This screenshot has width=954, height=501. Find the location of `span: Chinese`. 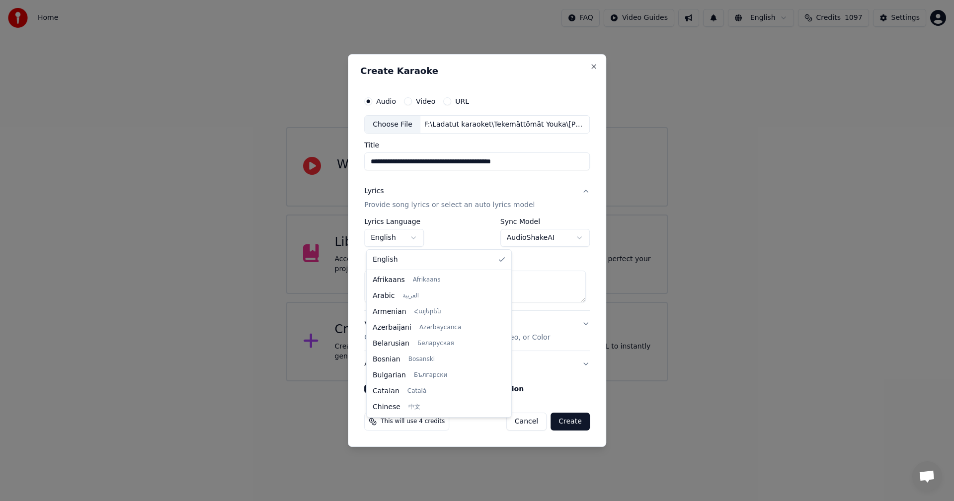

span: Chinese is located at coordinates (387, 407).